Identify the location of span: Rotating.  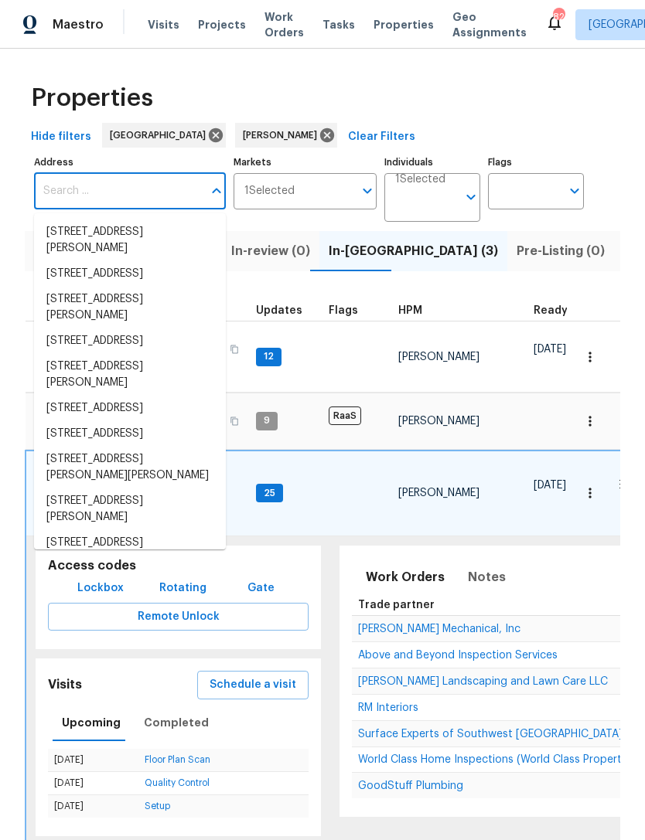
(182, 588).